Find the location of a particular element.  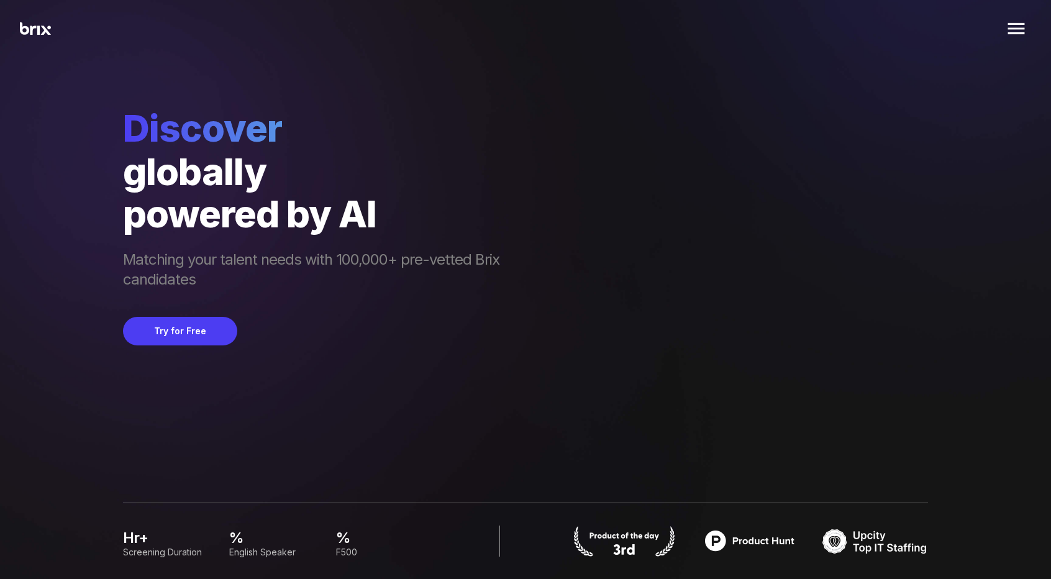

img: Brix Logo is located at coordinates (35, 29).